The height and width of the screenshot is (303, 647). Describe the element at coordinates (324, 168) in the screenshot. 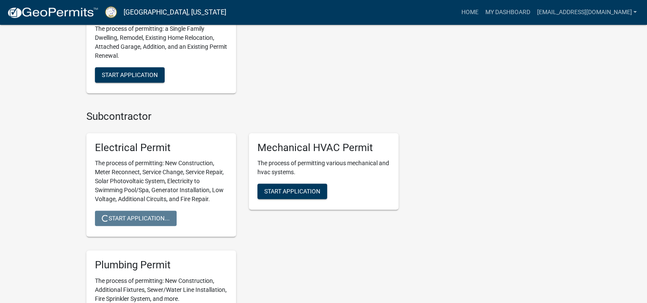

I see `p: The process of permitting various mechanical and hvac systems.` at that location.